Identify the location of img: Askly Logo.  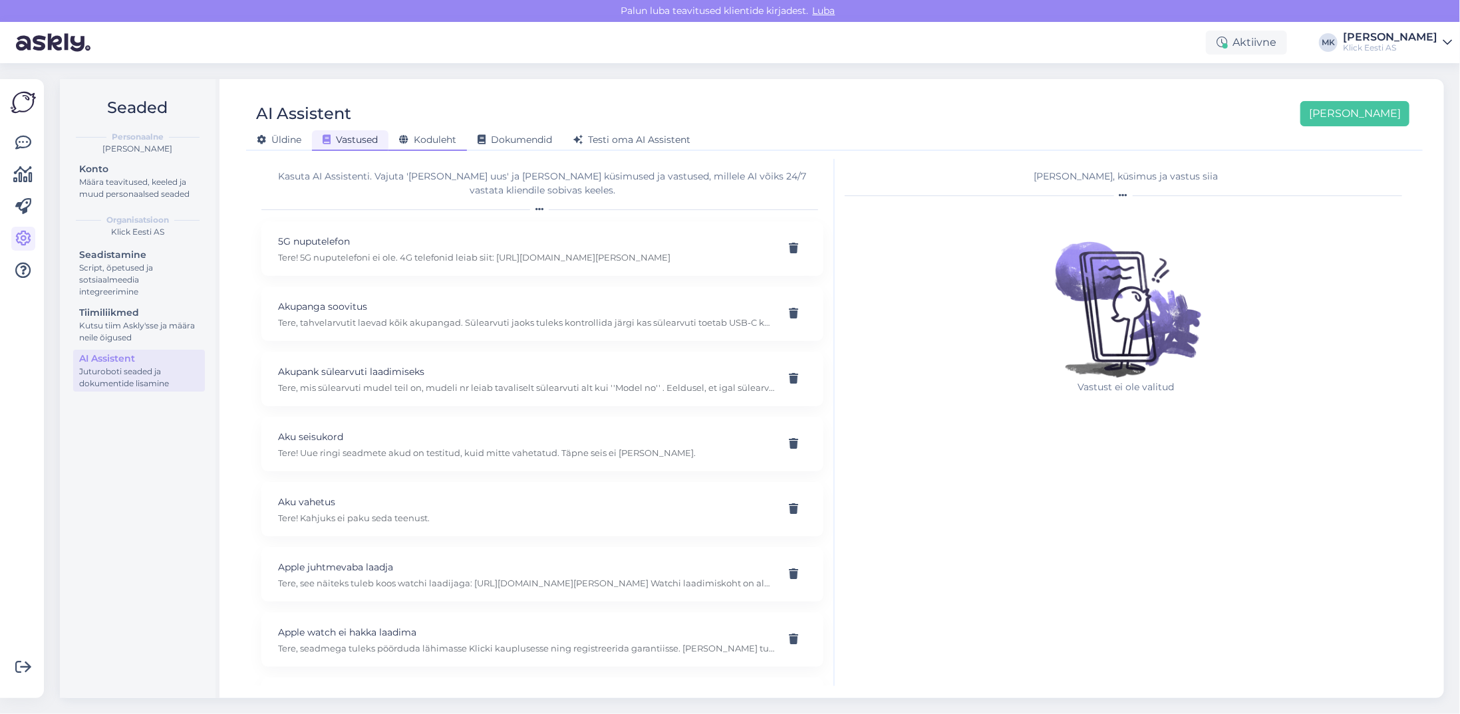
(23, 102).